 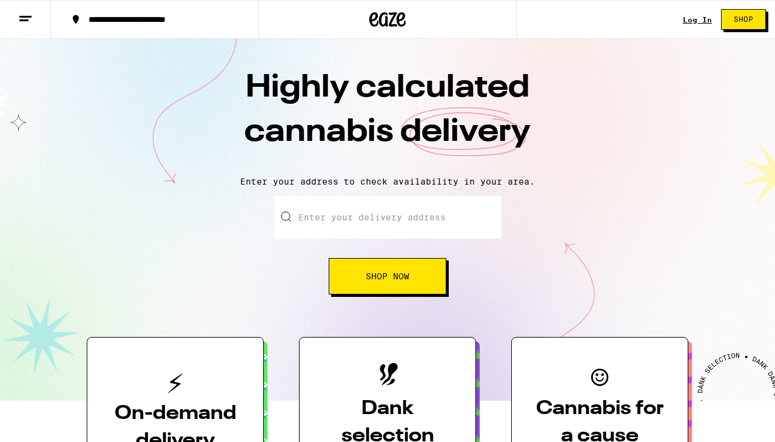 What do you see at coordinates (388, 217) in the screenshot?
I see `input: Enter your delivery address` at bounding box center [388, 217].